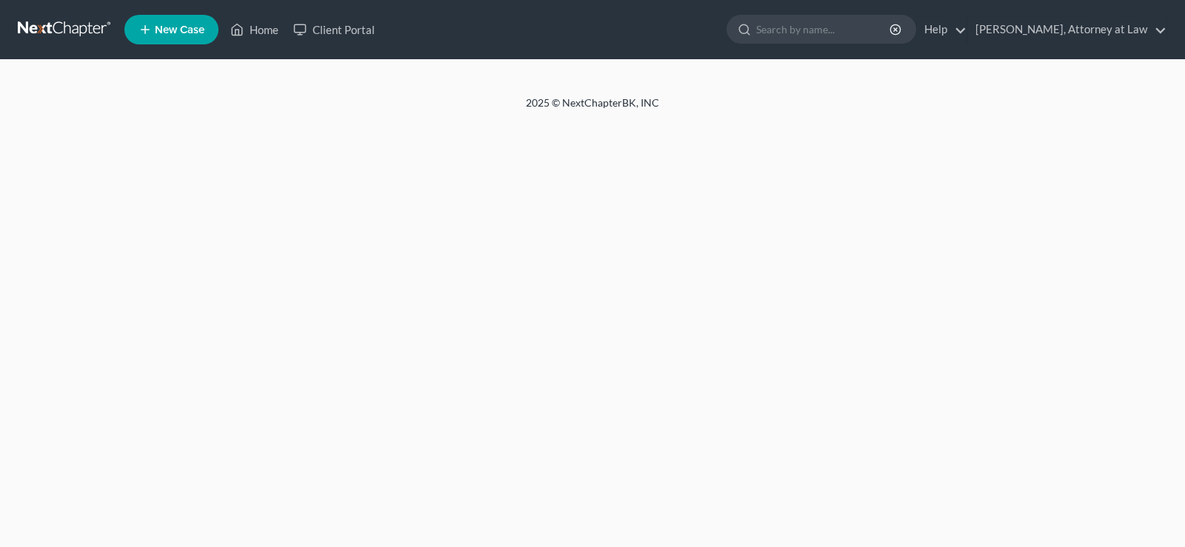  I want to click on a: Help, so click(941, 30).